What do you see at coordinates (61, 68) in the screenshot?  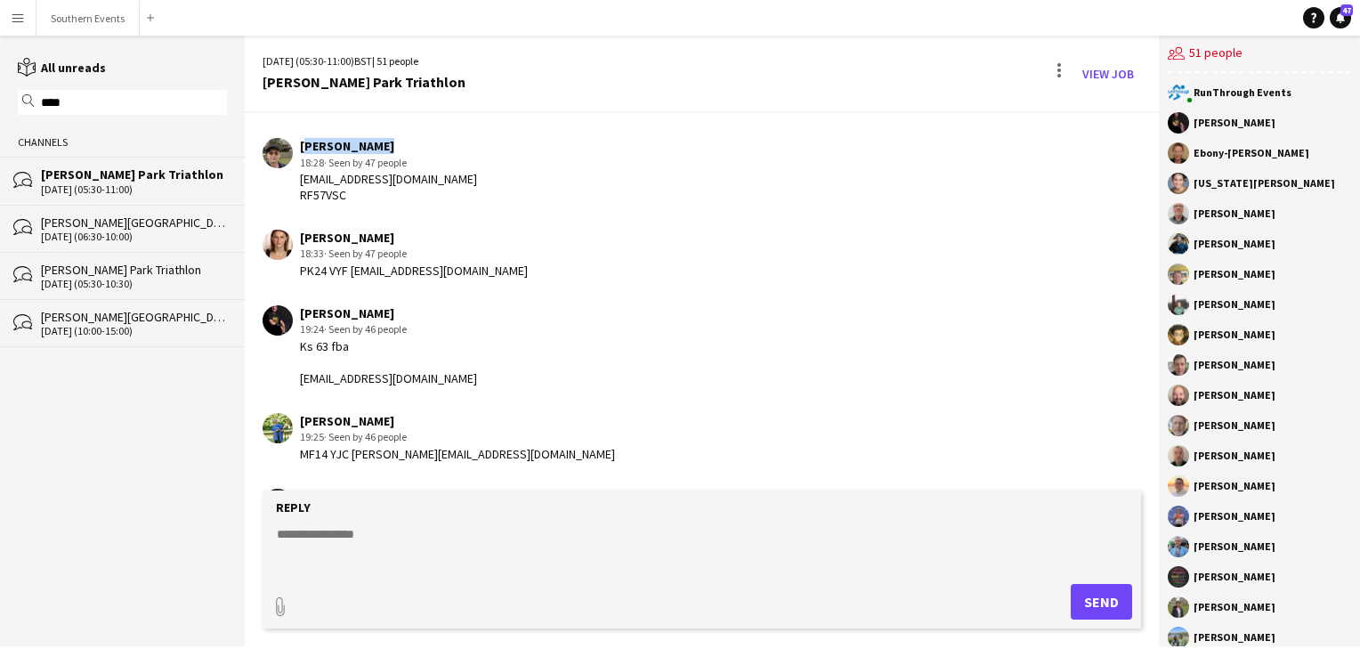 I see `a: All unreads` at bounding box center [61, 68].